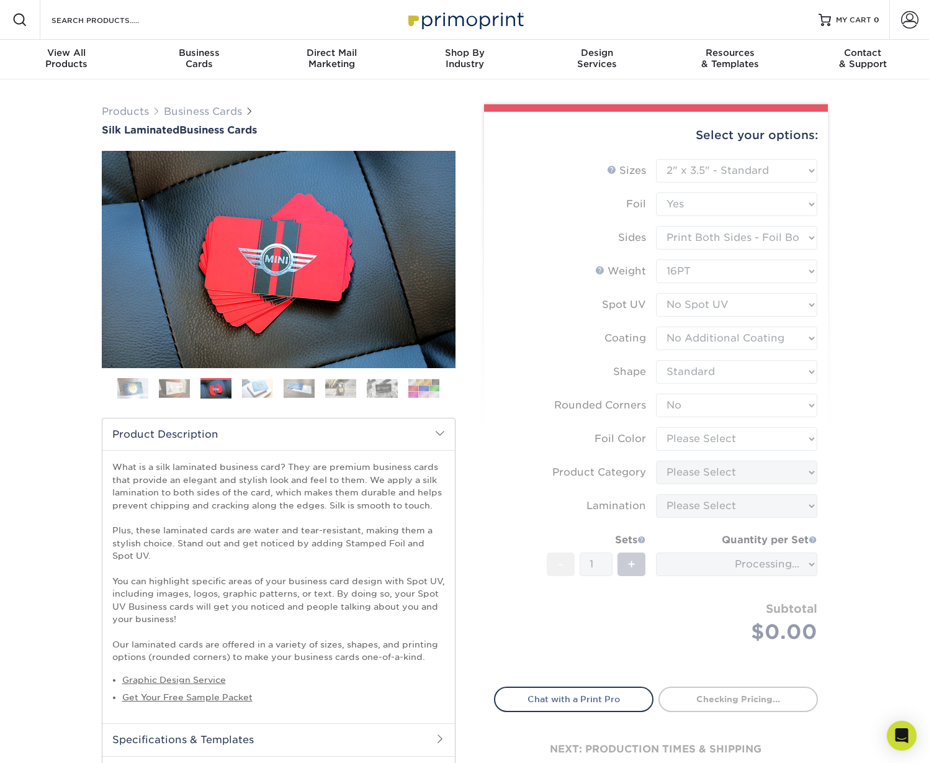  What do you see at coordinates (258, 388) in the screenshot?
I see `img: Business Cards 04` at bounding box center [258, 388].